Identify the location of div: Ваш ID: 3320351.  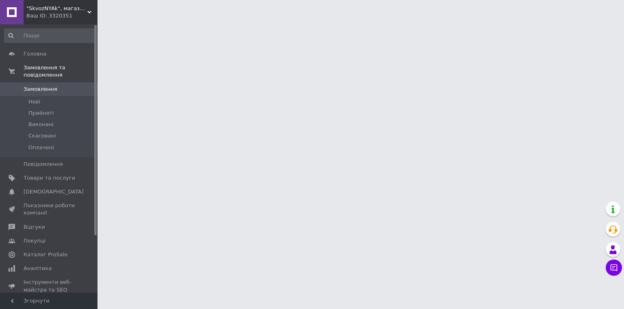
(62, 16).